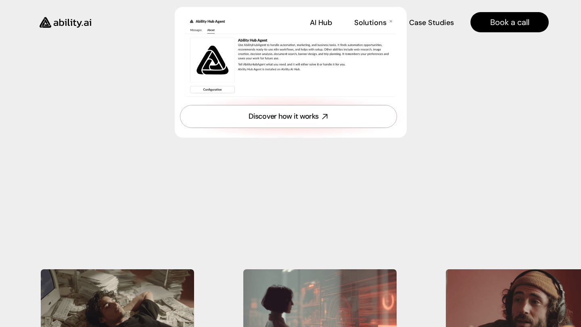 This screenshot has width=581, height=327. What do you see at coordinates (321, 22) in the screenshot?
I see `a: AI Hub` at bounding box center [321, 22].